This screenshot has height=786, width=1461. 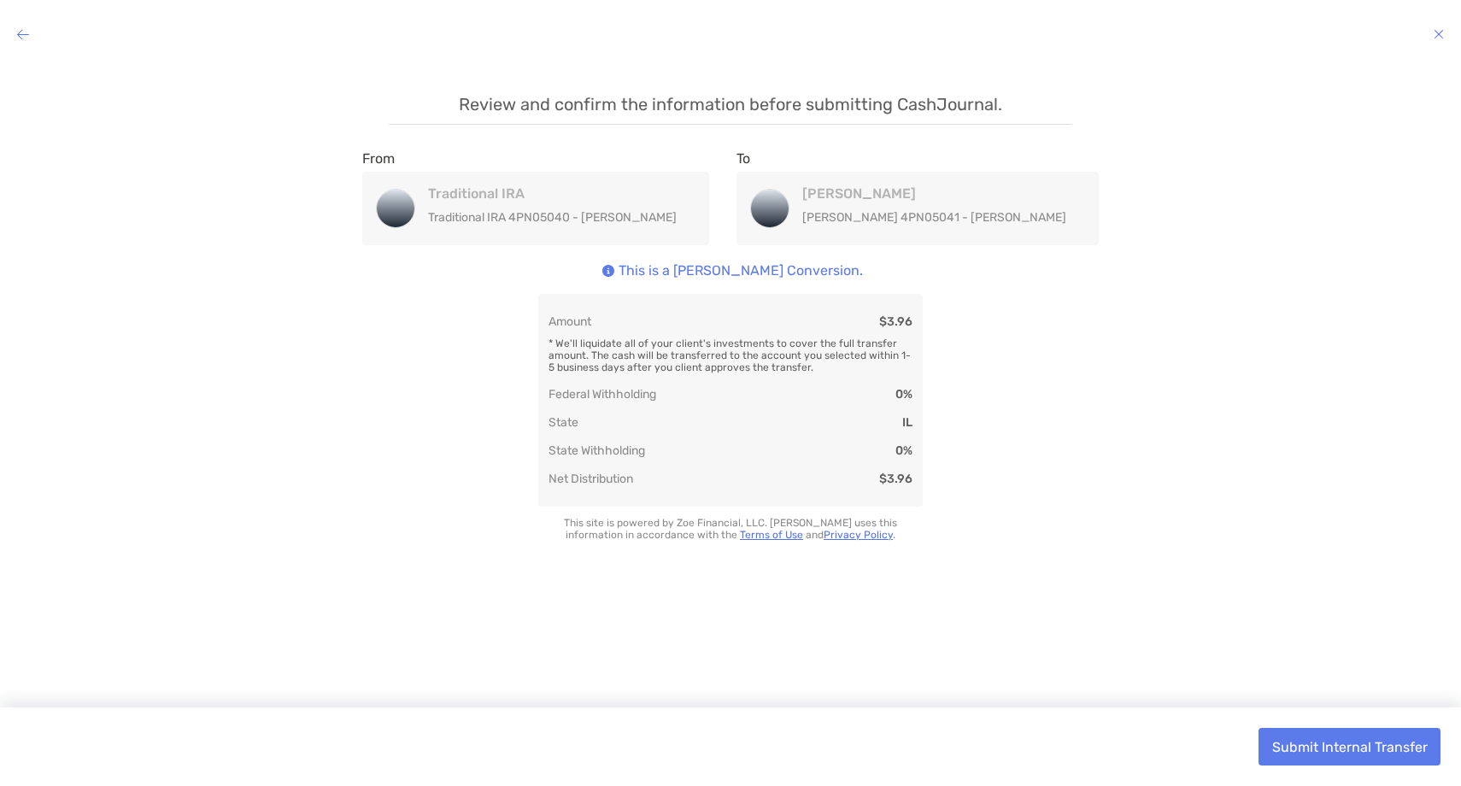 What do you see at coordinates (858, 535) in the screenshot?
I see `a: Privacy Policy` at bounding box center [858, 535].